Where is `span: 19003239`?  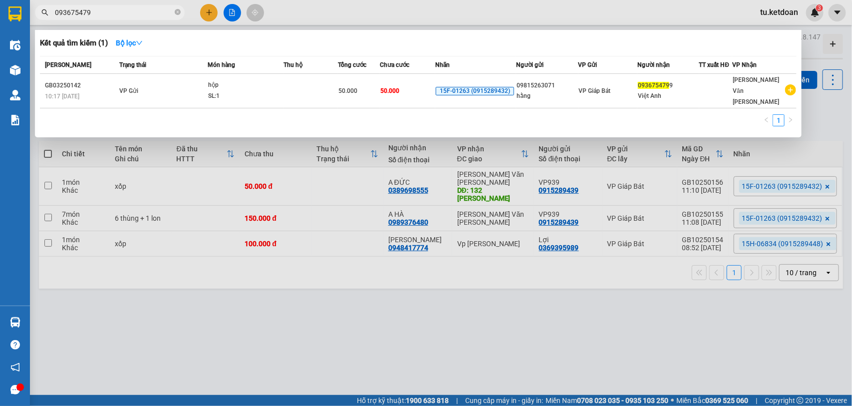 span: 19003239 is located at coordinates (60, 49).